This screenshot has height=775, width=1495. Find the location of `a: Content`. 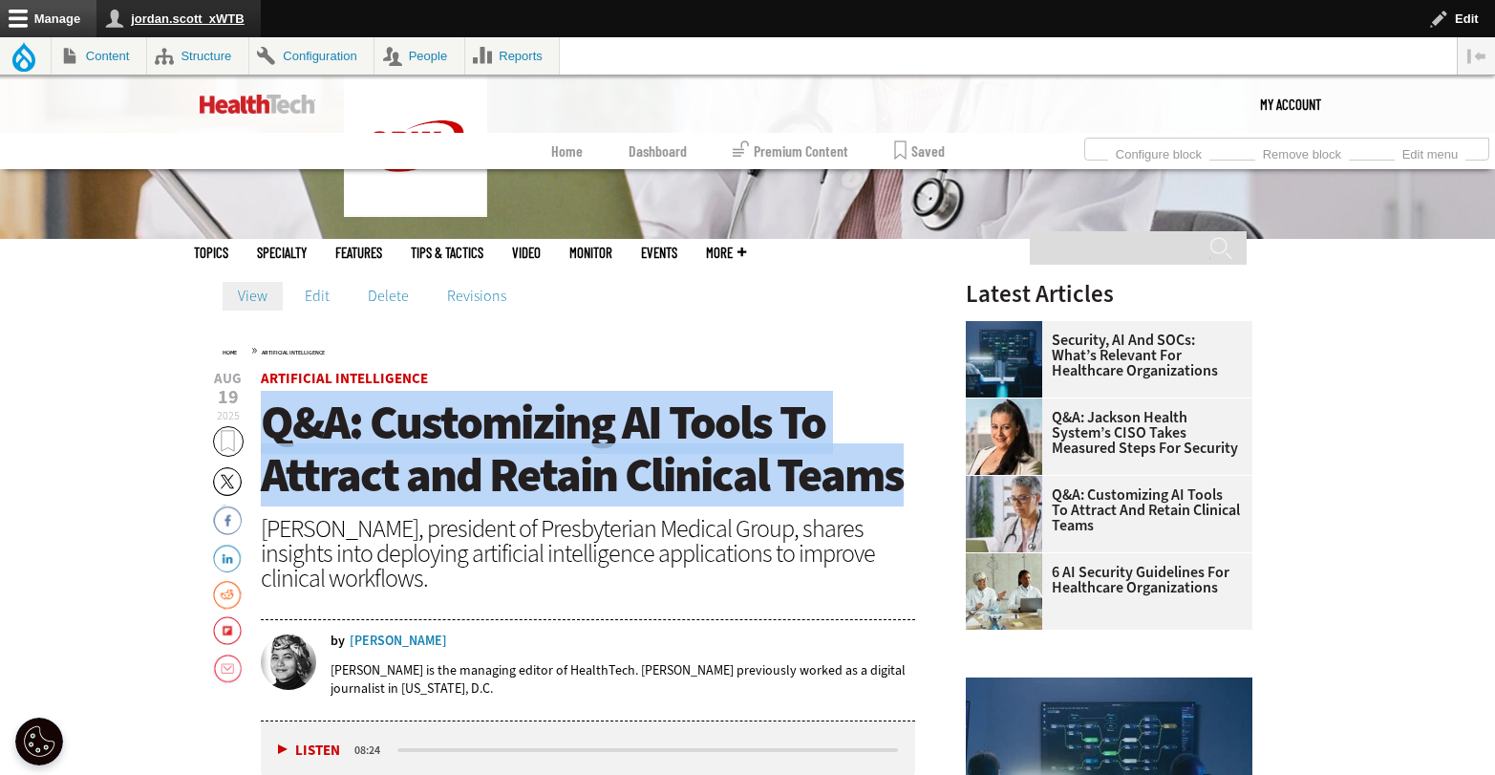

a: Content is located at coordinates (98, 55).